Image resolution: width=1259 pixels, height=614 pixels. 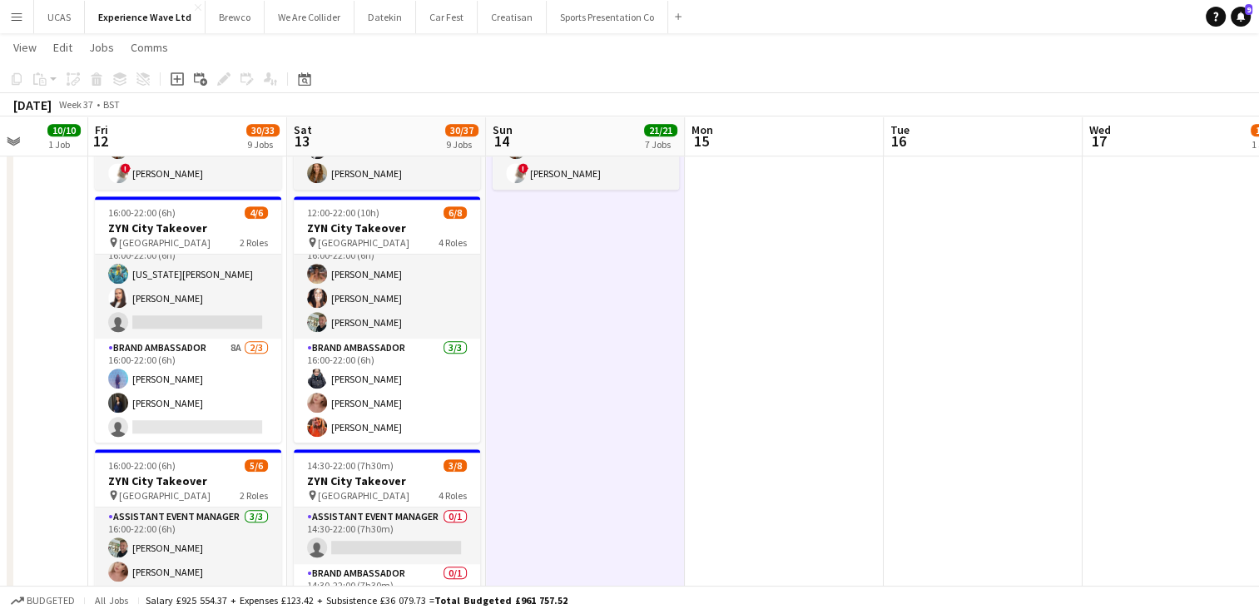 I want to click on span: Total Budgeted £961 757.52, so click(x=501, y=600).